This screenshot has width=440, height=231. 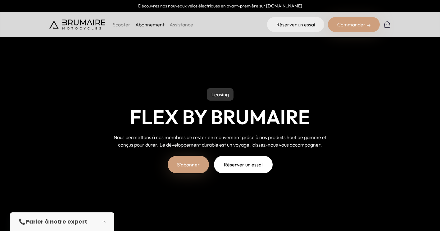 I want to click on img: Brumaire Motocycles, so click(x=77, y=25).